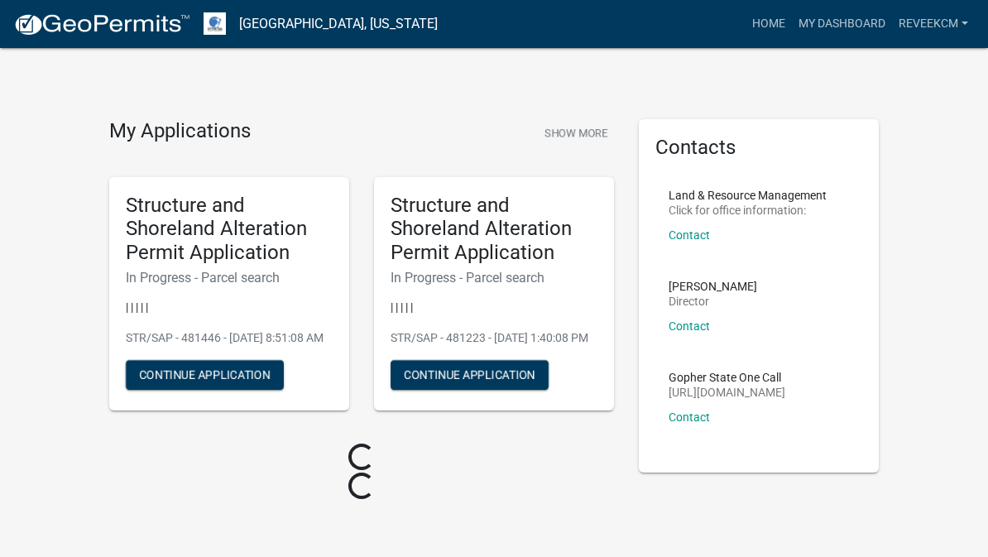 Image resolution: width=988 pixels, height=557 pixels. I want to click on button: Show More, so click(576, 132).